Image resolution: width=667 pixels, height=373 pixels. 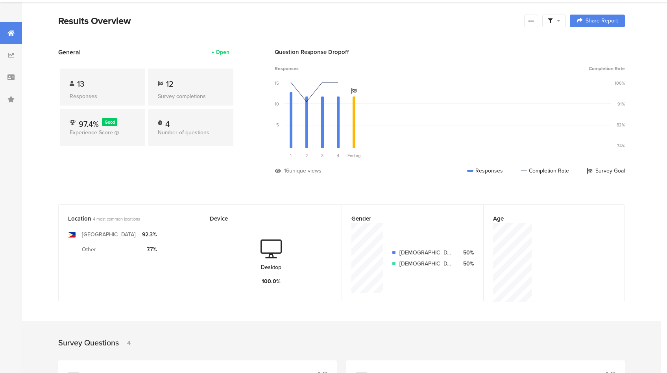 I want to click on div: Survey Goal, so click(x=605, y=170).